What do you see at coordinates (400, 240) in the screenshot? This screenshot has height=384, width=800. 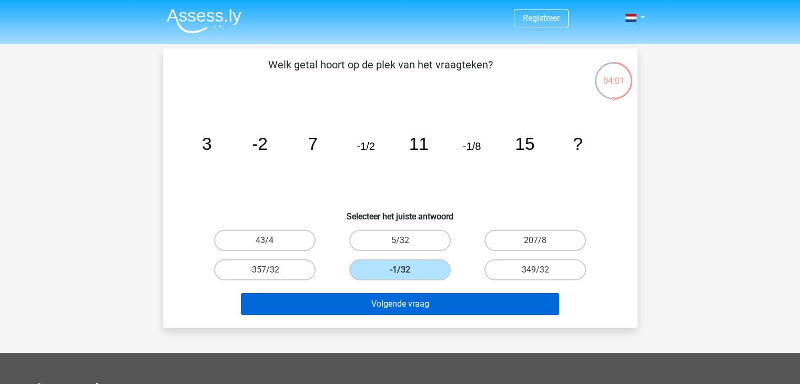 I see `label: 5/32` at bounding box center [400, 240].